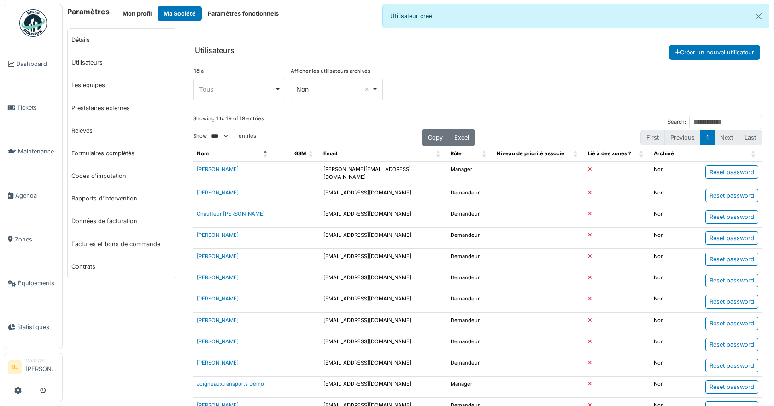 This screenshot has height=406, width=774. What do you see at coordinates (221, 136) in the screenshot?
I see `select: Showentries` at bounding box center [221, 136].